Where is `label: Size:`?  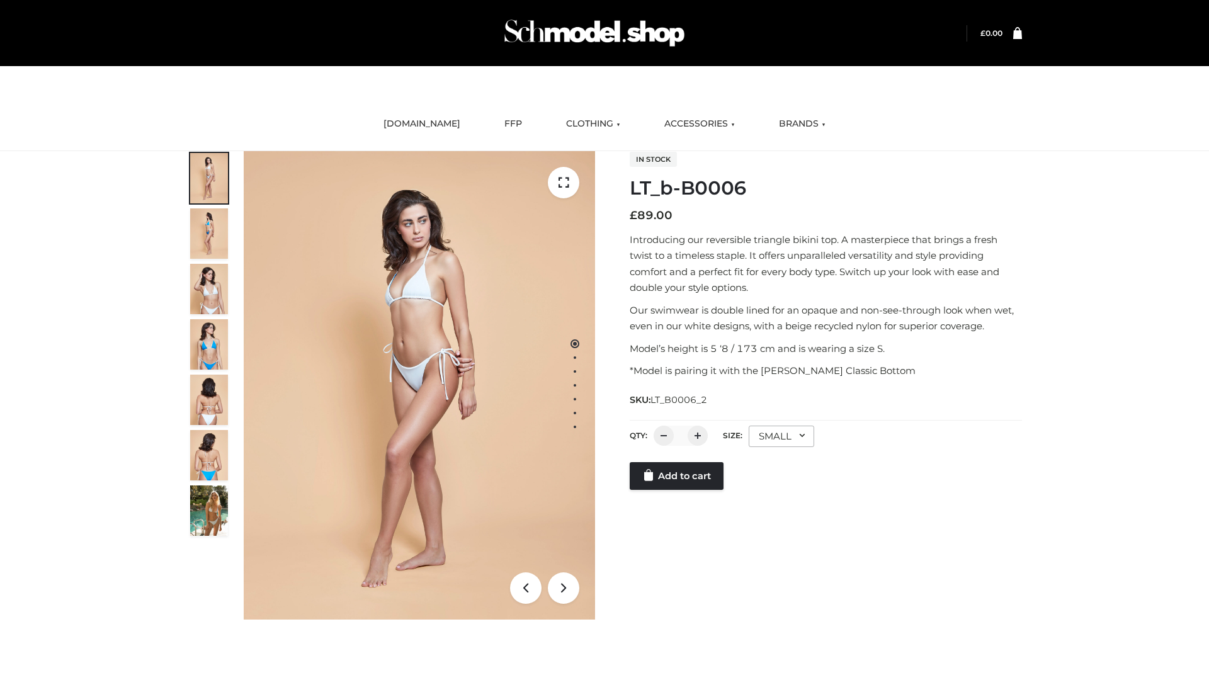
label: Size: is located at coordinates (732, 435).